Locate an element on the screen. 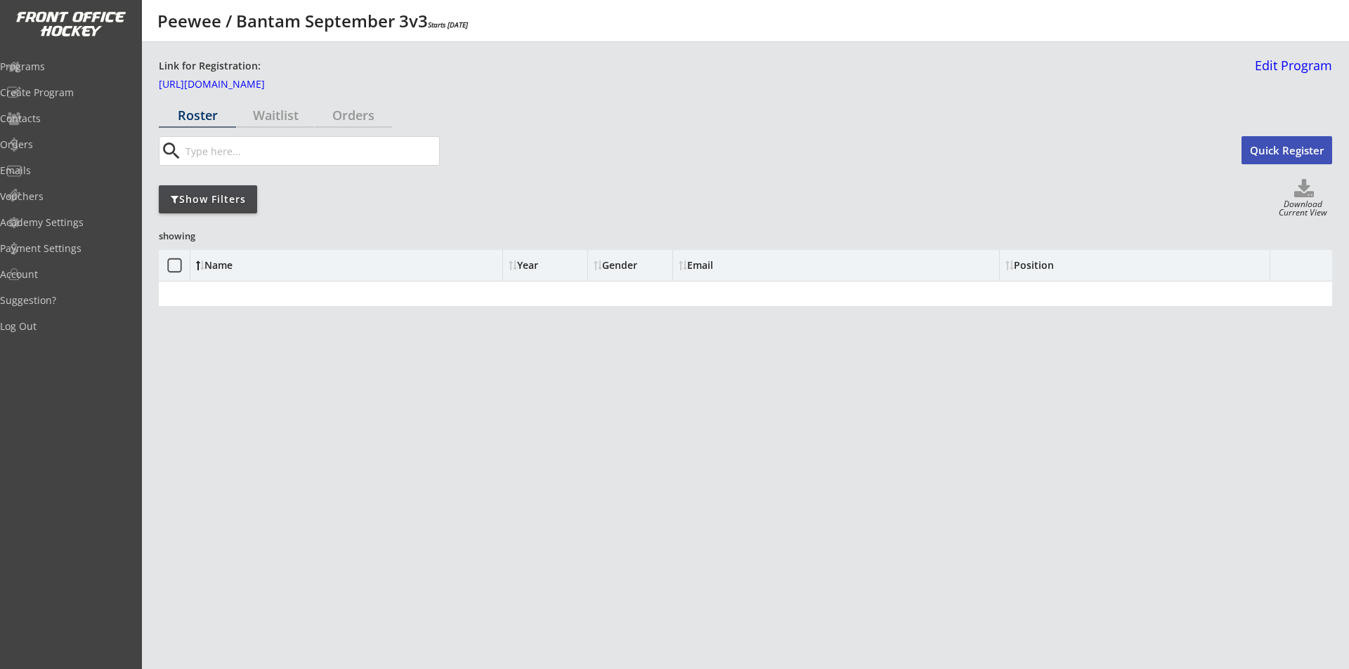 The width and height of the screenshot is (1349, 669). div: Roster is located at coordinates (197, 115).